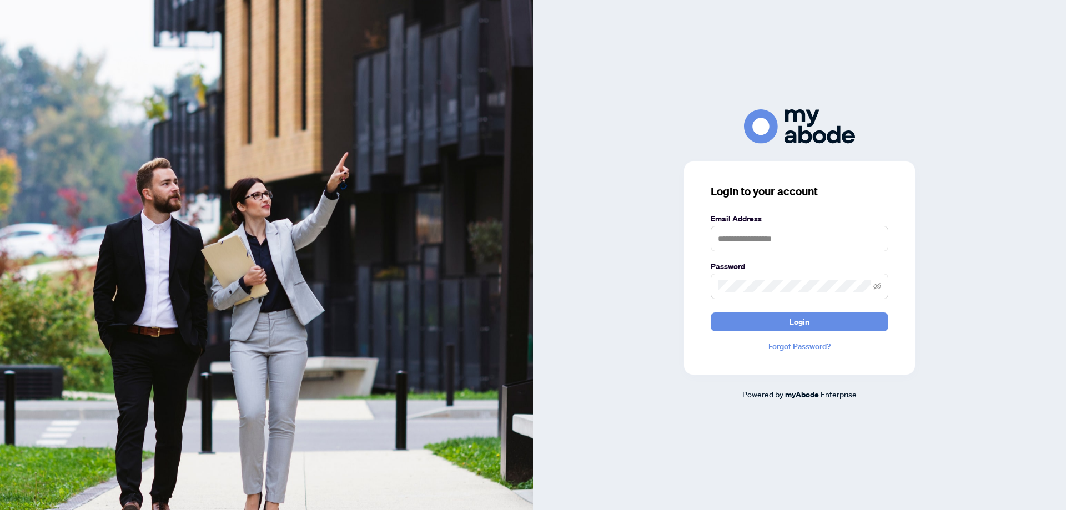 This screenshot has width=1066, height=510. Describe the element at coordinates (802, 395) in the screenshot. I see `a: myAbode` at that location.